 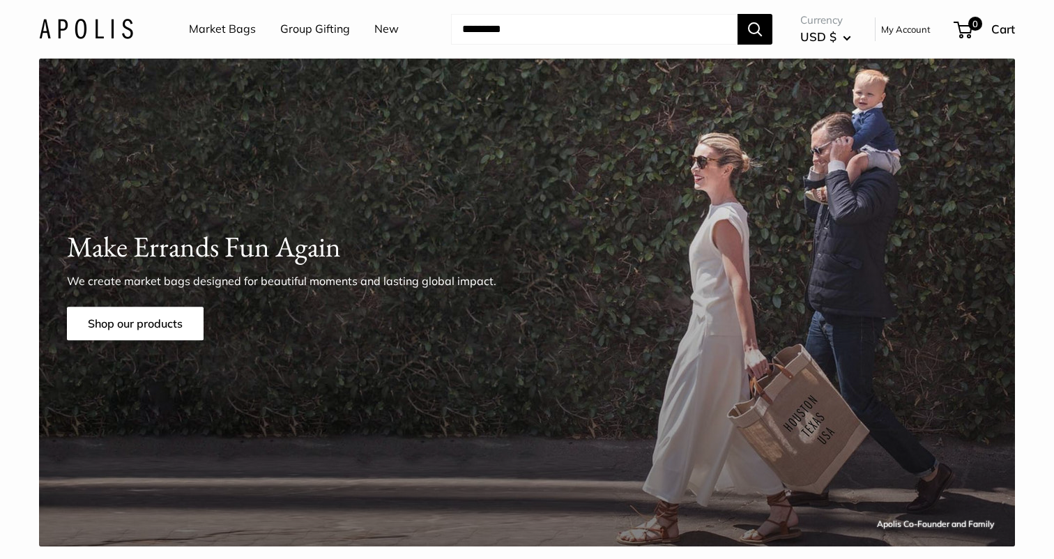 I want to click on a: Market Bags, so click(x=222, y=29).